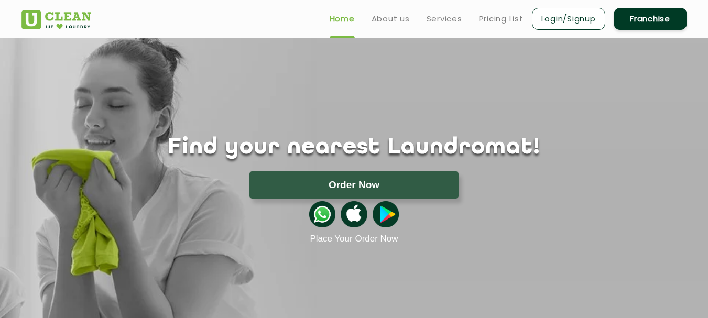 The width and height of the screenshot is (708, 318). What do you see at coordinates (354, 239) in the screenshot?
I see `a: Place Your Order Now` at bounding box center [354, 239].